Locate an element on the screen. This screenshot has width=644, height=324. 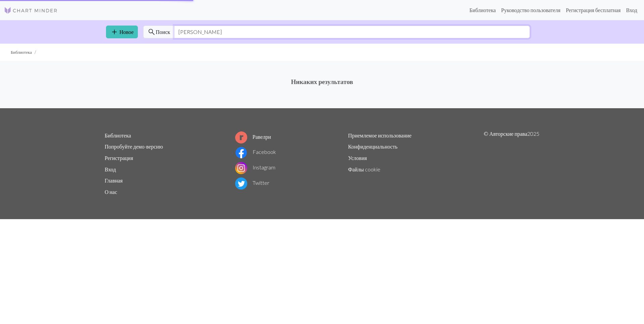
a: О нас is located at coordinates (111, 191).